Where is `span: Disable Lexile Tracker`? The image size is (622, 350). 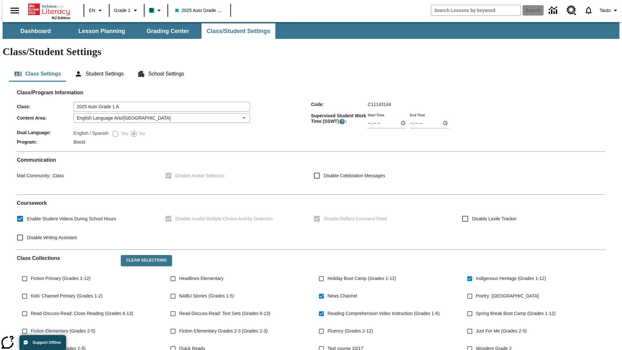 span: Disable Lexile Tracker is located at coordinates (495, 219).